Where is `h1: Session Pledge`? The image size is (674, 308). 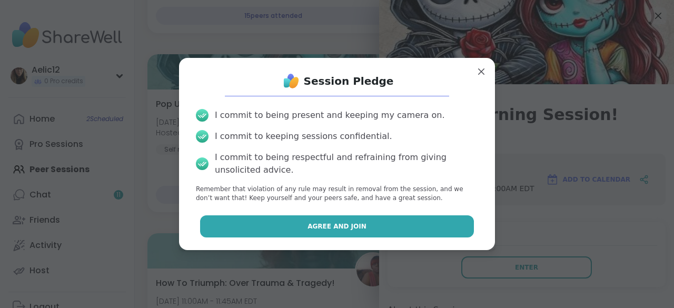 h1: Session Pledge is located at coordinates (348, 81).